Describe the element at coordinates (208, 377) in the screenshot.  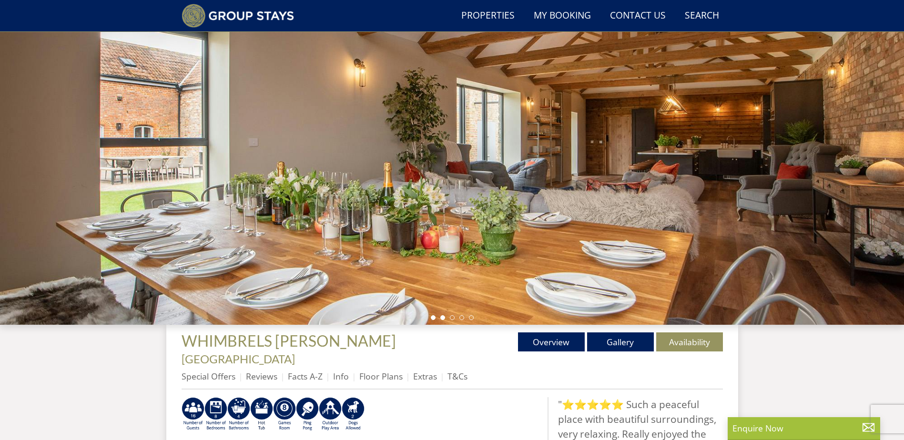
I see `a: Special Offers` at that location.